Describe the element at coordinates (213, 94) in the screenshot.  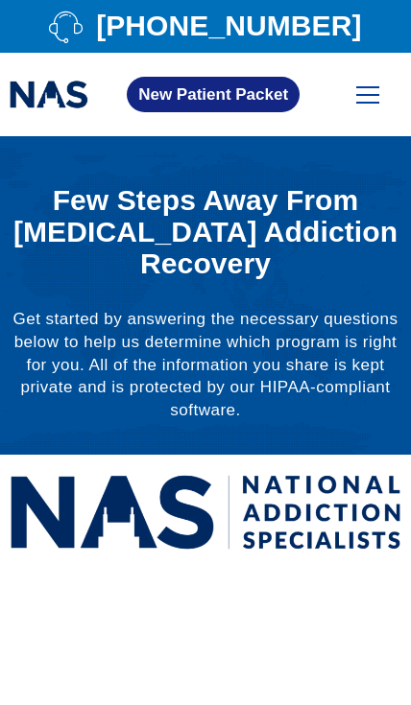
I see `span: New Patient Packet` at that location.